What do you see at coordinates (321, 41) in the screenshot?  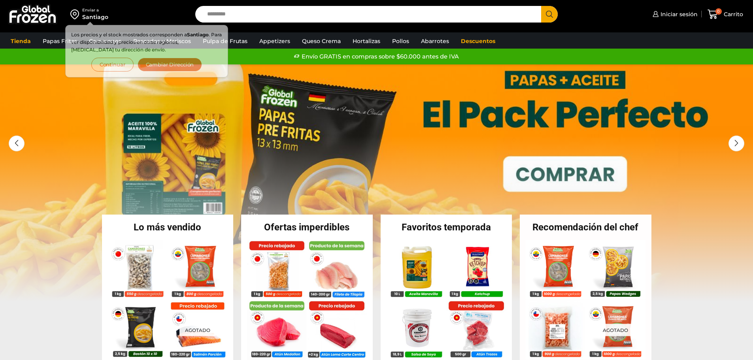 I see `a: Queso Crema` at bounding box center [321, 41].